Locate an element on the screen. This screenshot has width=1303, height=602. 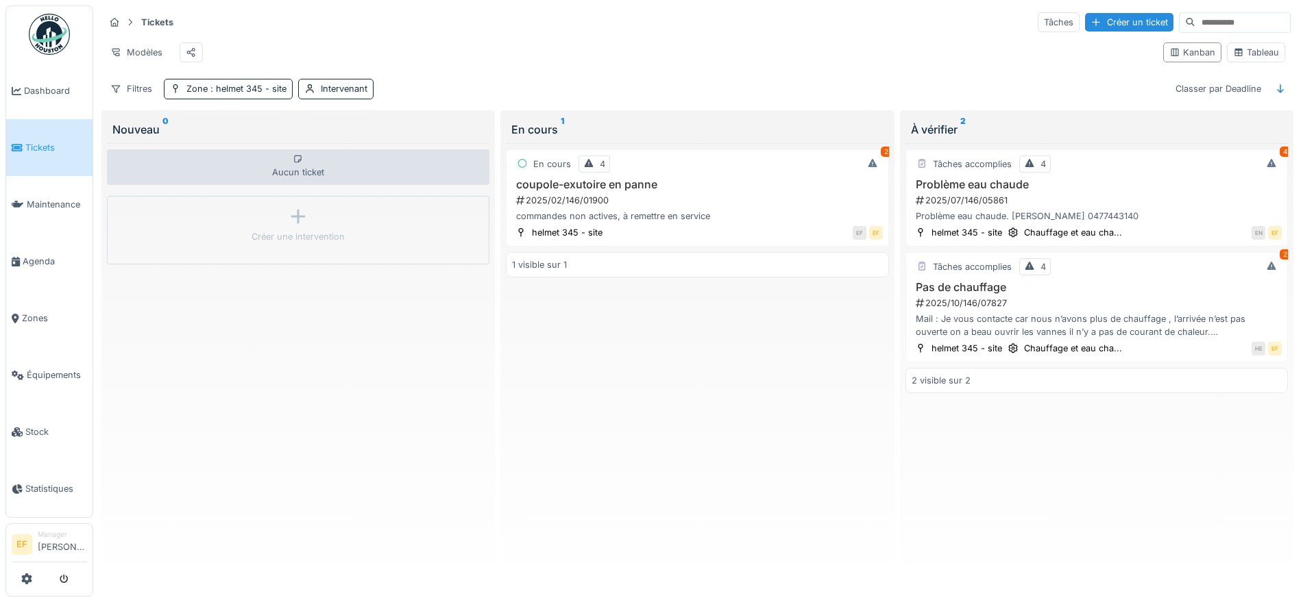
div: Classer par Deadline is located at coordinates (1218, 88).